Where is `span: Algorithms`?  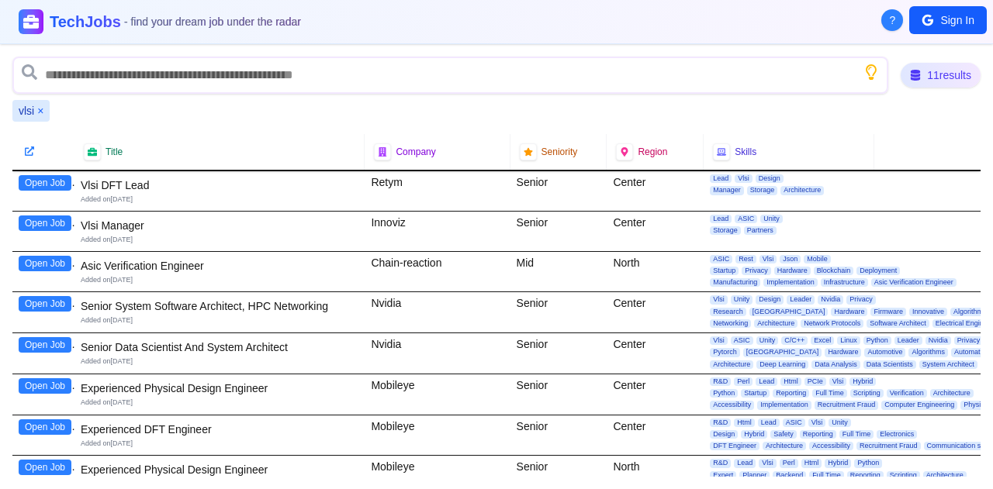 span: Algorithms is located at coordinates (928, 352).